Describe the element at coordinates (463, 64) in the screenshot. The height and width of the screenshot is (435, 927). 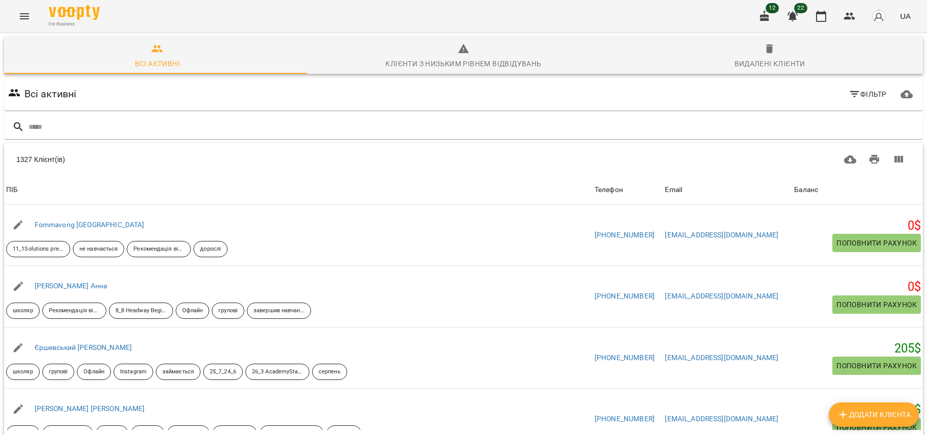
I see `div: Клієнти з низьким рівнем відвідувань` at that location.